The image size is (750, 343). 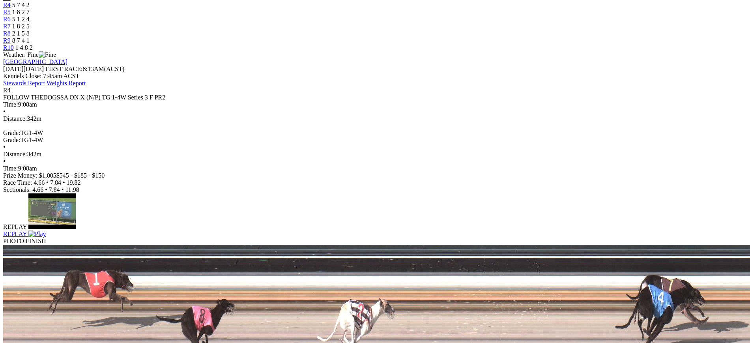 What do you see at coordinates (7, 33) in the screenshot?
I see `span: R8` at bounding box center [7, 33].